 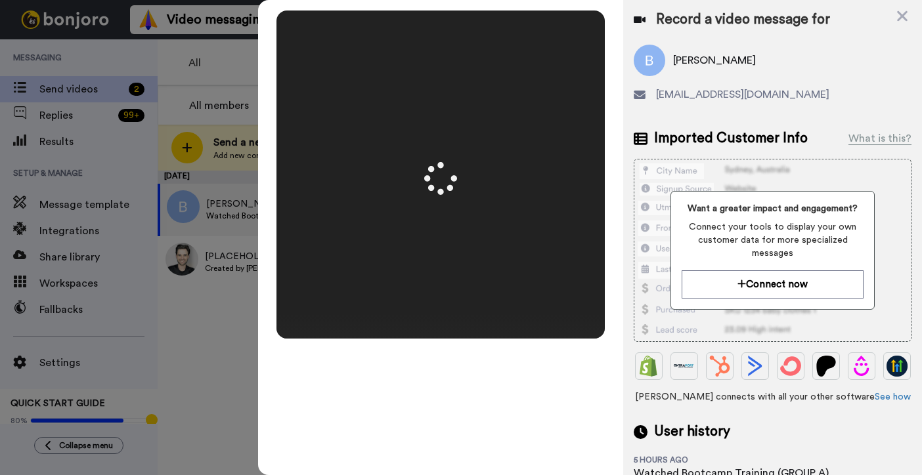 What do you see at coordinates (772, 240) in the screenshot?
I see `span: Connect your tools to display your own customer data for more specialized messages` at bounding box center [772, 240].